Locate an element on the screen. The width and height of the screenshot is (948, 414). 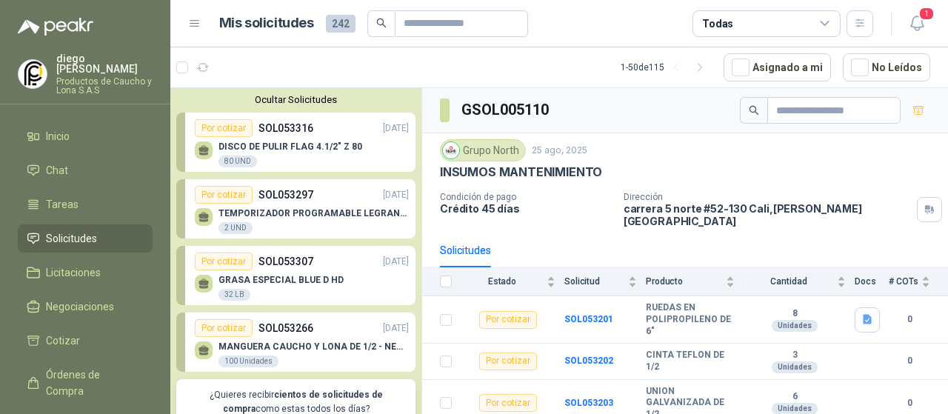
b: SOL053203 is located at coordinates (589, 403).